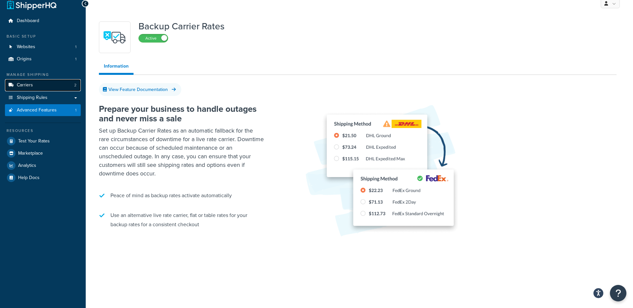 The image size is (633, 308). Describe the element at coordinates (43, 178) in the screenshot. I see `li: Help Docs` at that location.